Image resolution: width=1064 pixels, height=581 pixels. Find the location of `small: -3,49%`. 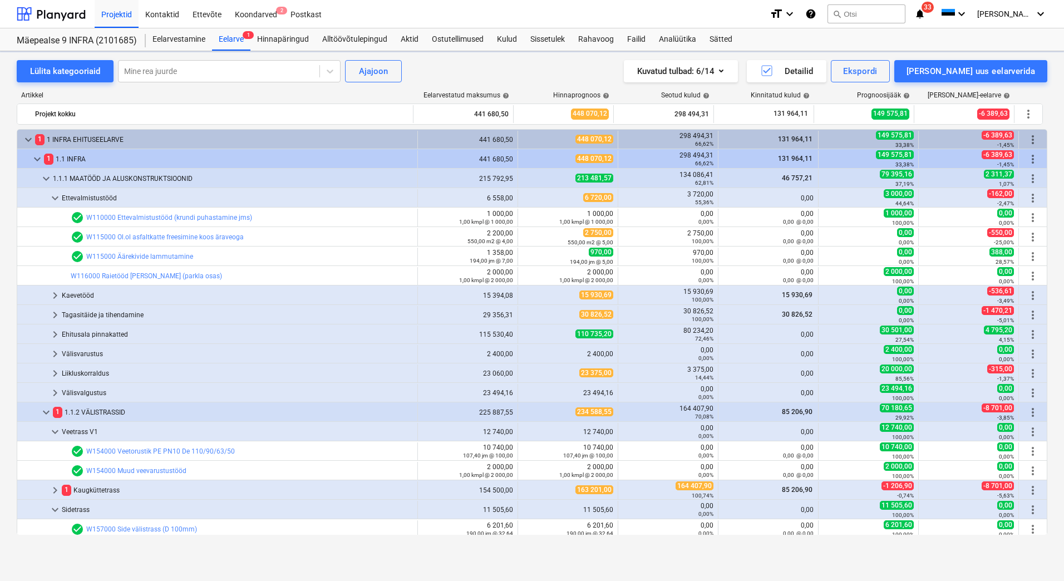

small: -3,49% is located at coordinates (1006, 301).